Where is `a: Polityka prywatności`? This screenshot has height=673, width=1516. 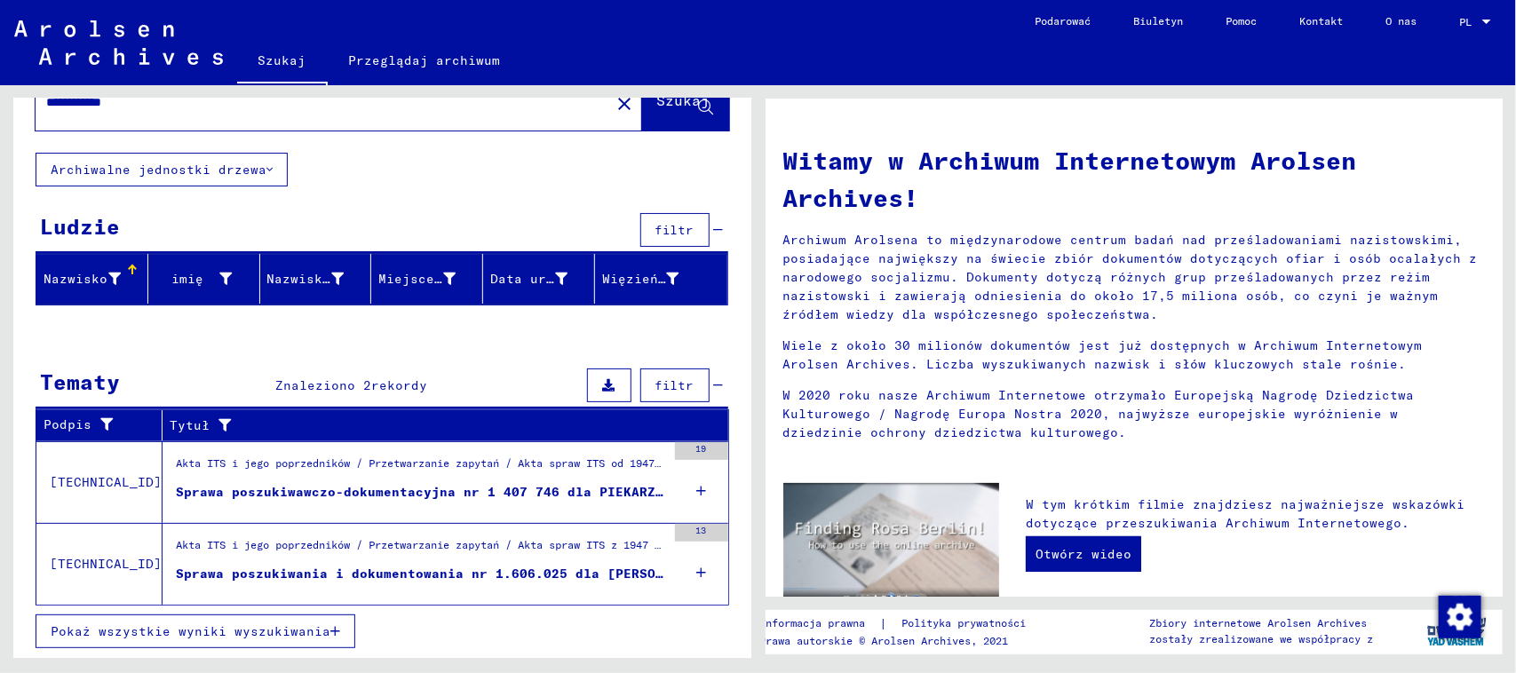
a: Polityka prywatności is located at coordinates (967, 623).